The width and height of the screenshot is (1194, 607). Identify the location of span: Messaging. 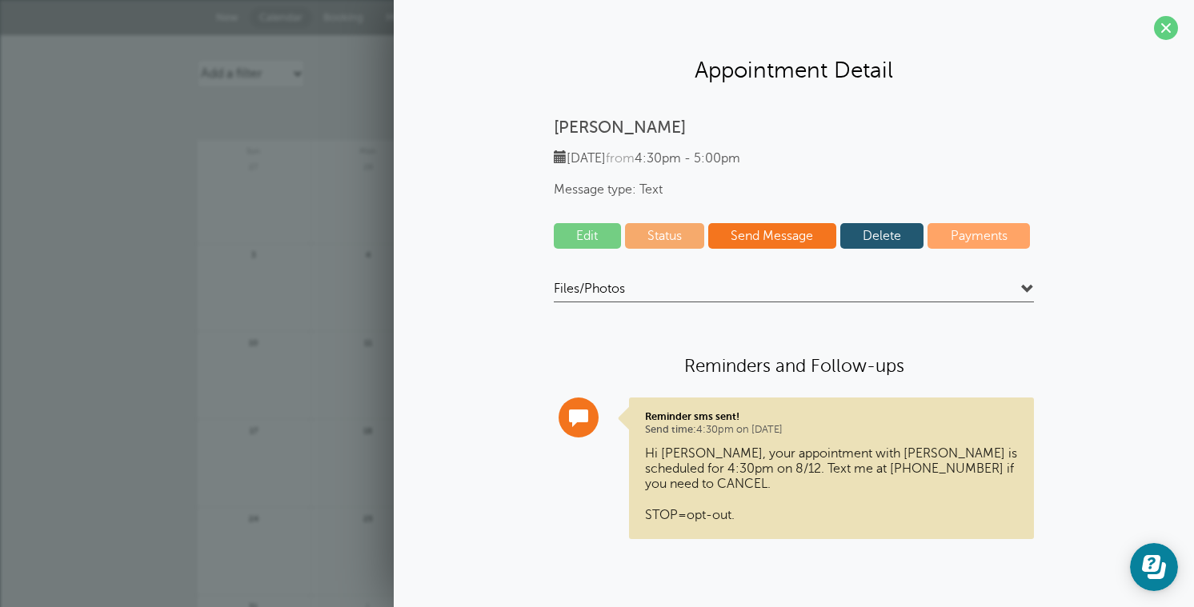
(411, 17).